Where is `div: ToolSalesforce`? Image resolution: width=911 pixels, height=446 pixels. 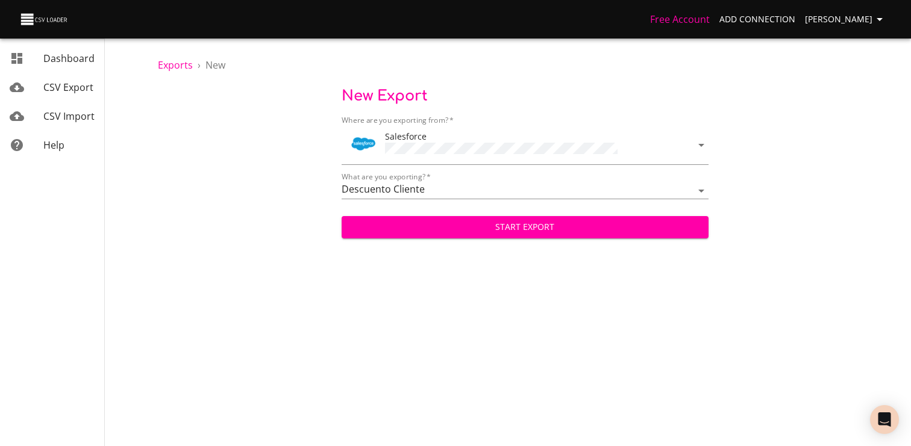
div: ToolSalesforce is located at coordinates (525, 145).